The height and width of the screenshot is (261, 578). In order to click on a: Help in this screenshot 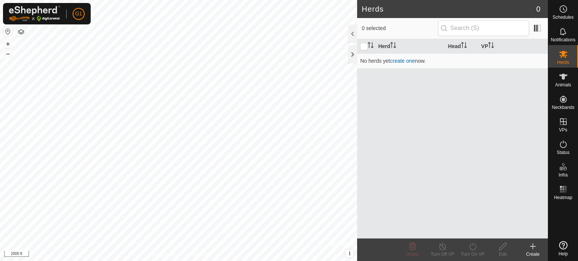, I will do `click(563, 249)`.